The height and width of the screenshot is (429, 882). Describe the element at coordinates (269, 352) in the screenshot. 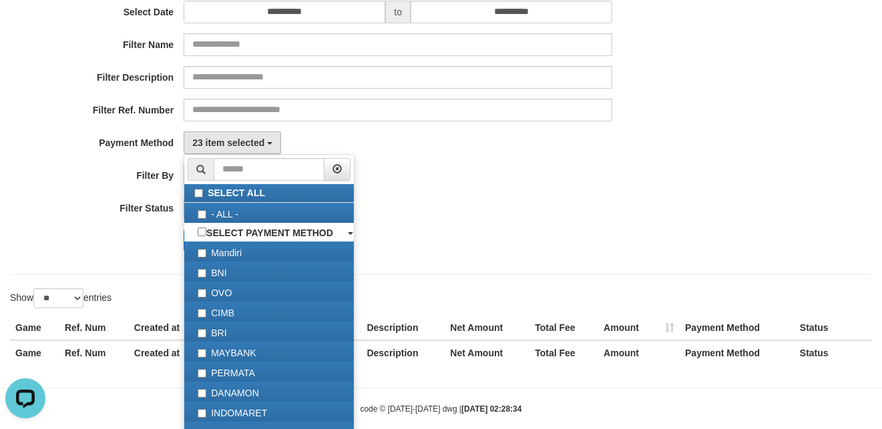

I see `label: MAYBANK` at that location.